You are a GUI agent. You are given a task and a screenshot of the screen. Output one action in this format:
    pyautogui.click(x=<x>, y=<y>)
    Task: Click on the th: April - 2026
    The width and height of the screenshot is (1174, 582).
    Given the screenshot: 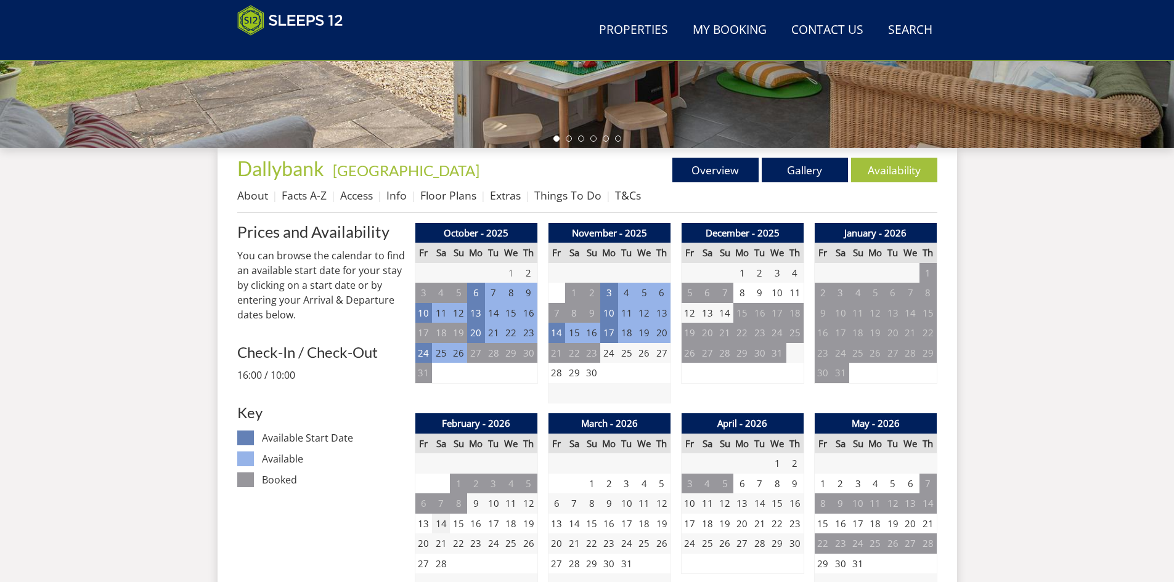 What is the action you would take?
    pyautogui.click(x=742, y=423)
    